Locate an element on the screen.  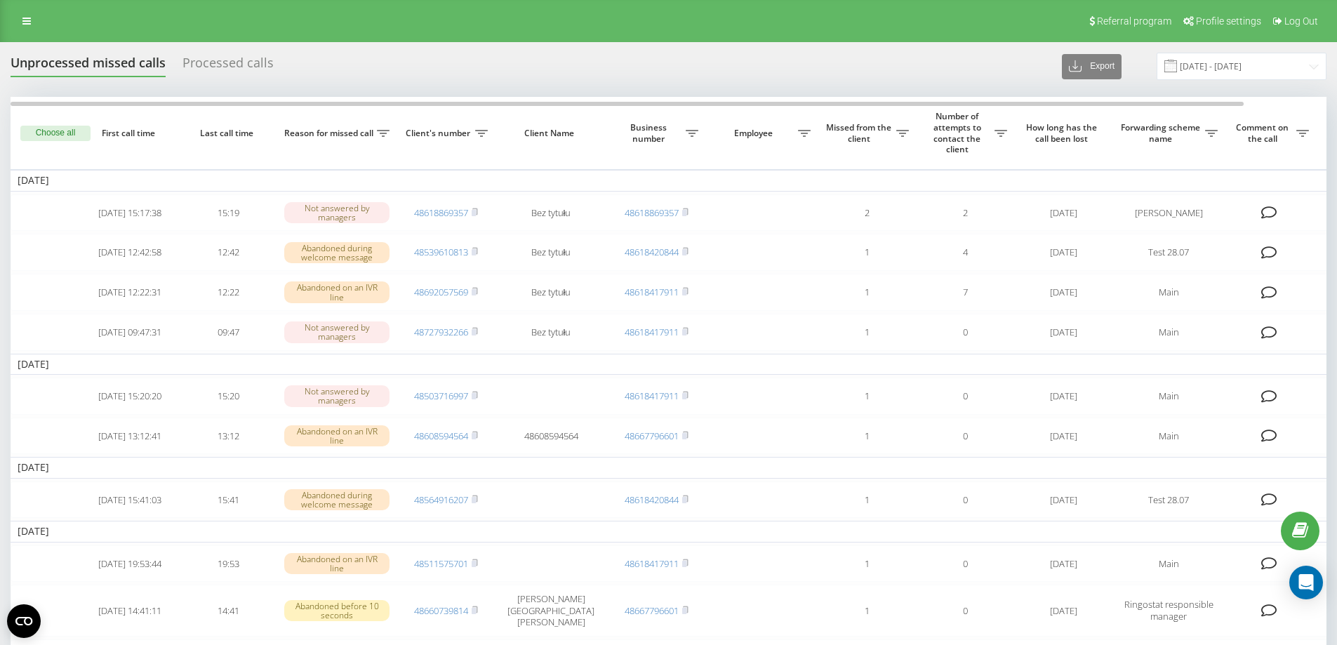
div: Processed calls is located at coordinates (228, 66).